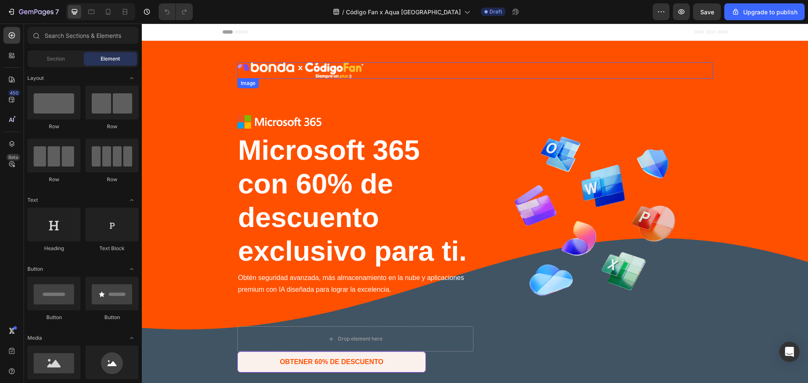  What do you see at coordinates (106, 60) in the screenshot?
I see `div: Image` at bounding box center [106, 60].